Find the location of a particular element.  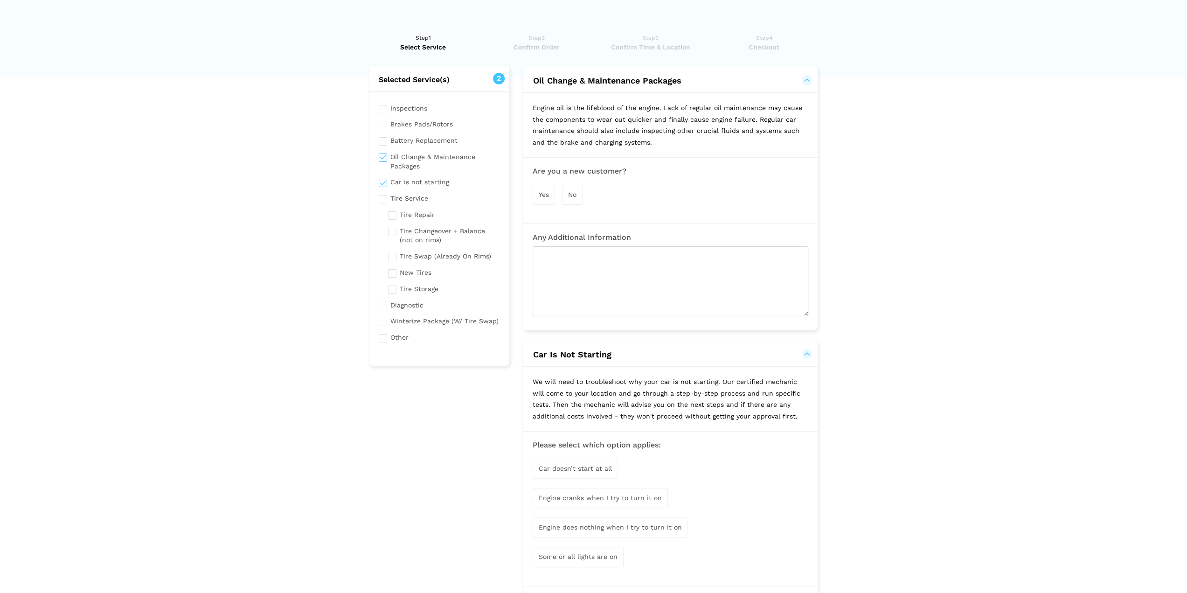

button: Car Is Not Starting is located at coordinates (670, 354).